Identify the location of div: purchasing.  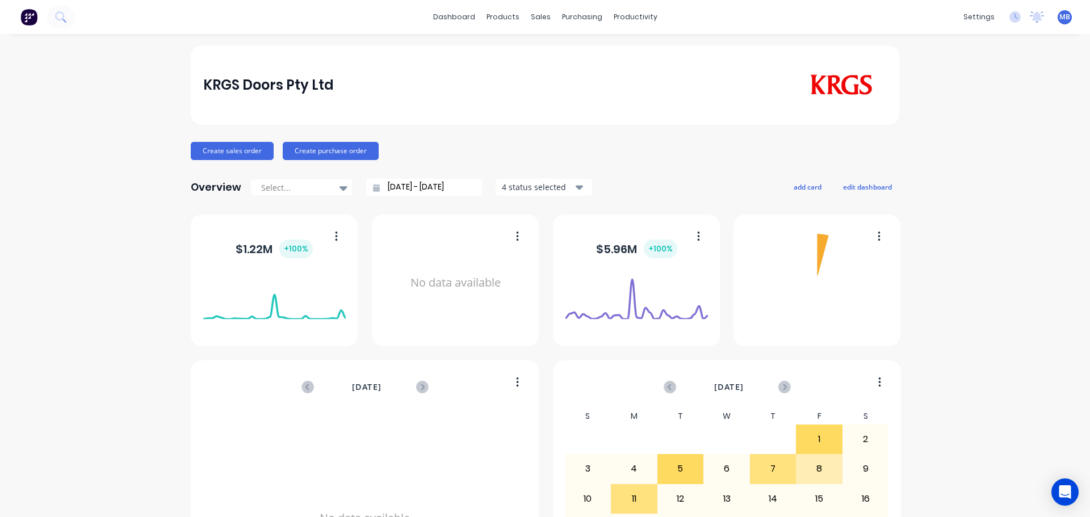
(582, 17).